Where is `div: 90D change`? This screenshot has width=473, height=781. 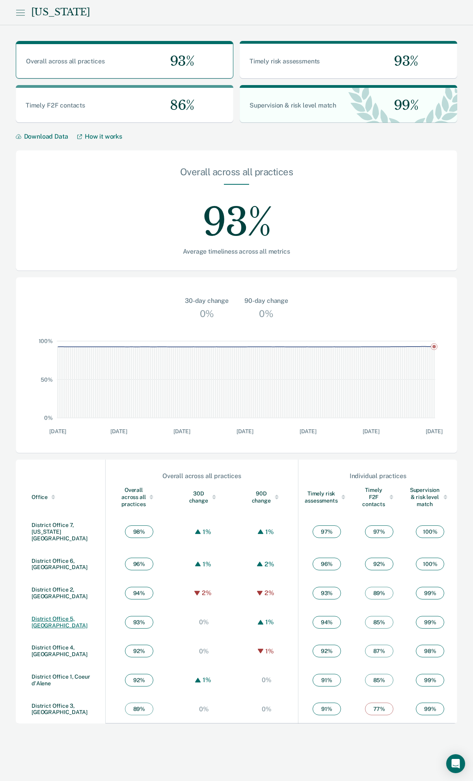
div: 90D change is located at coordinates (266, 497).